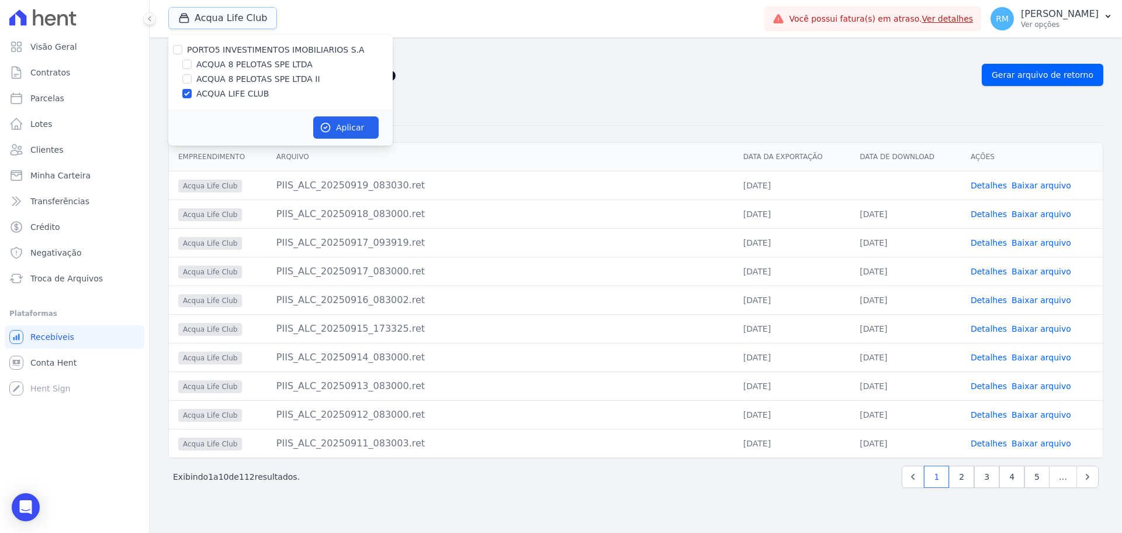 This screenshot has width=1122, height=533. I want to click on a: Clientes, so click(74, 150).